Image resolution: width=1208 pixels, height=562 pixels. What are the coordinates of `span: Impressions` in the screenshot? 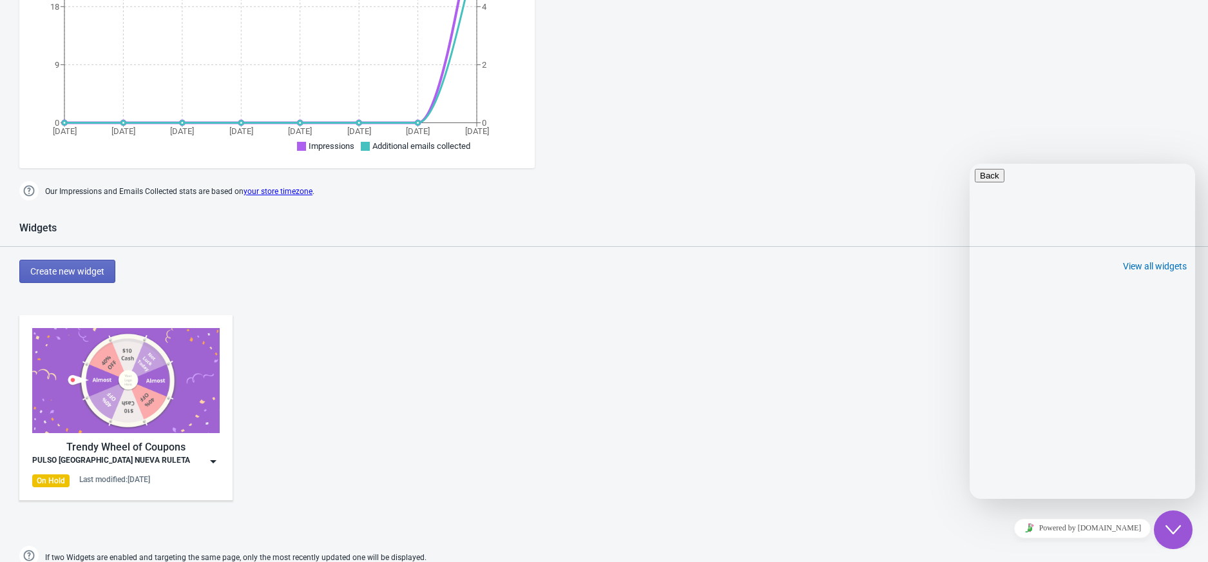 It's located at (331, 146).